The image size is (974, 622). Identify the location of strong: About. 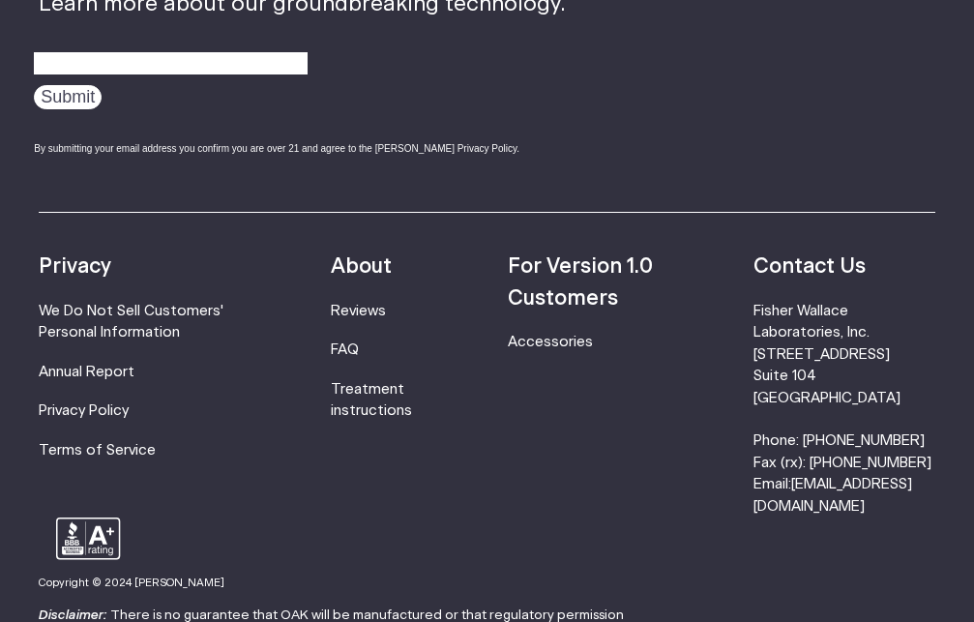
(361, 266).